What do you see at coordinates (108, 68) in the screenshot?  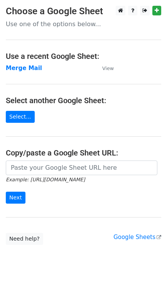 I see `small: View` at bounding box center [108, 68].